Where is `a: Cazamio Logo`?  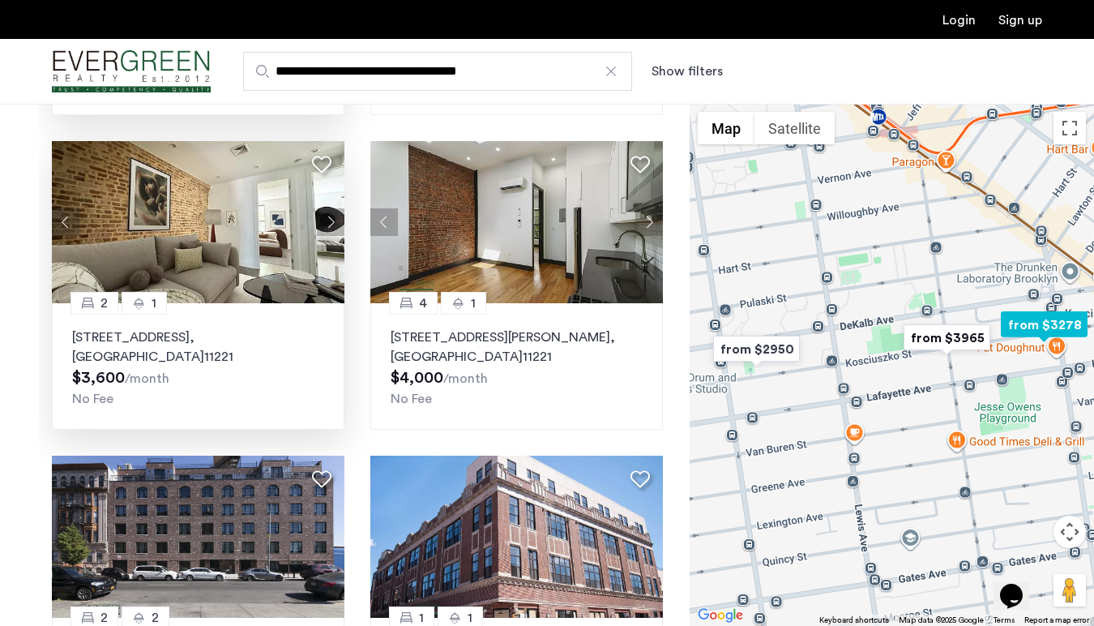 a: Cazamio Logo is located at coordinates (131, 71).